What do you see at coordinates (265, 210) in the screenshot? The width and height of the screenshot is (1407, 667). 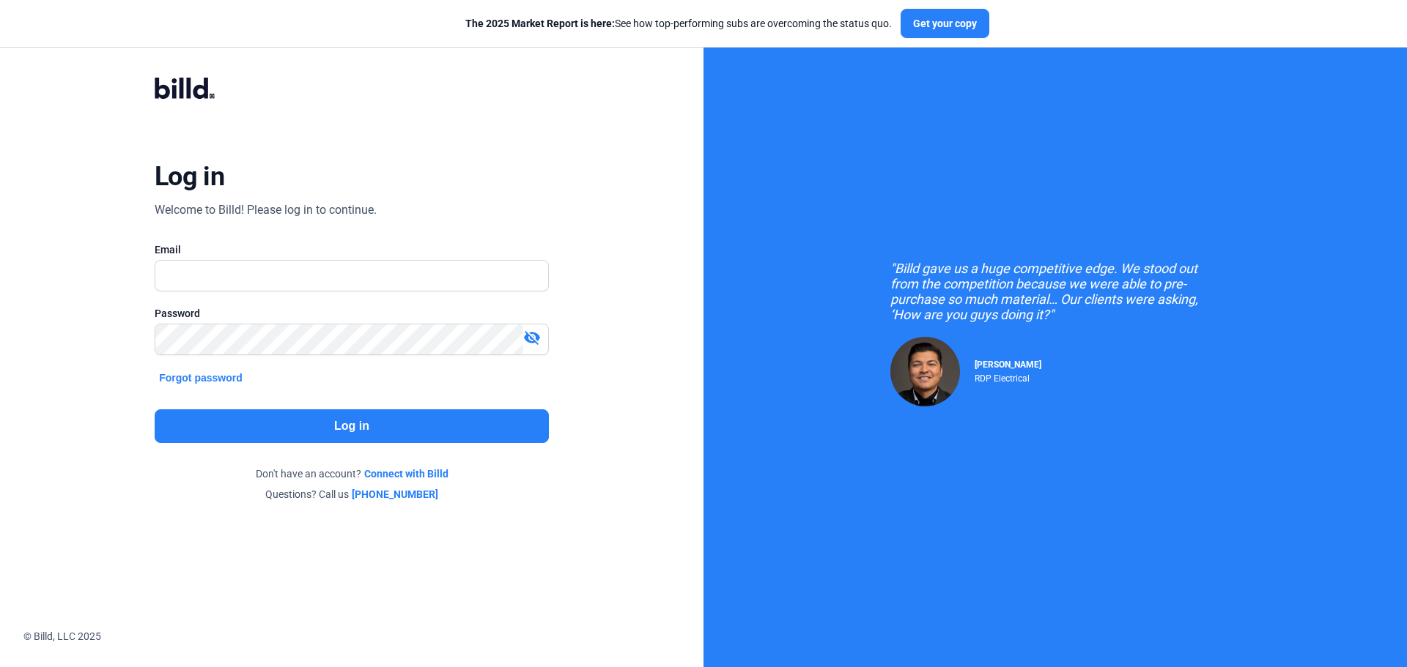 I see `div: Welcome to Billd! Please log in to continue.` at bounding box center [265, 210].